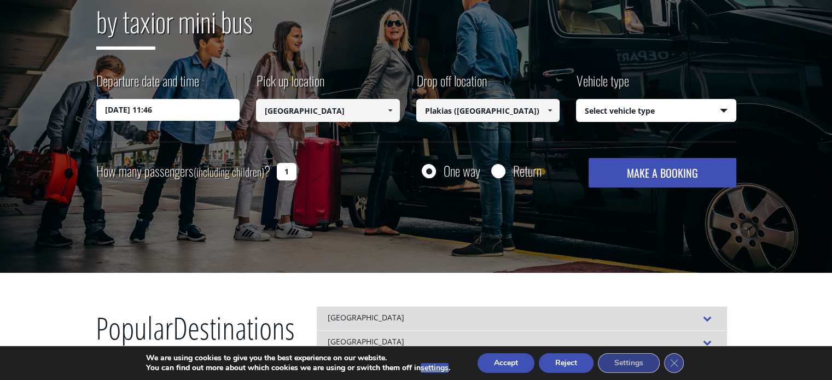  Describe the element at coordinates (506, 363) in the screenshot. I see `button: Accept` at that location.